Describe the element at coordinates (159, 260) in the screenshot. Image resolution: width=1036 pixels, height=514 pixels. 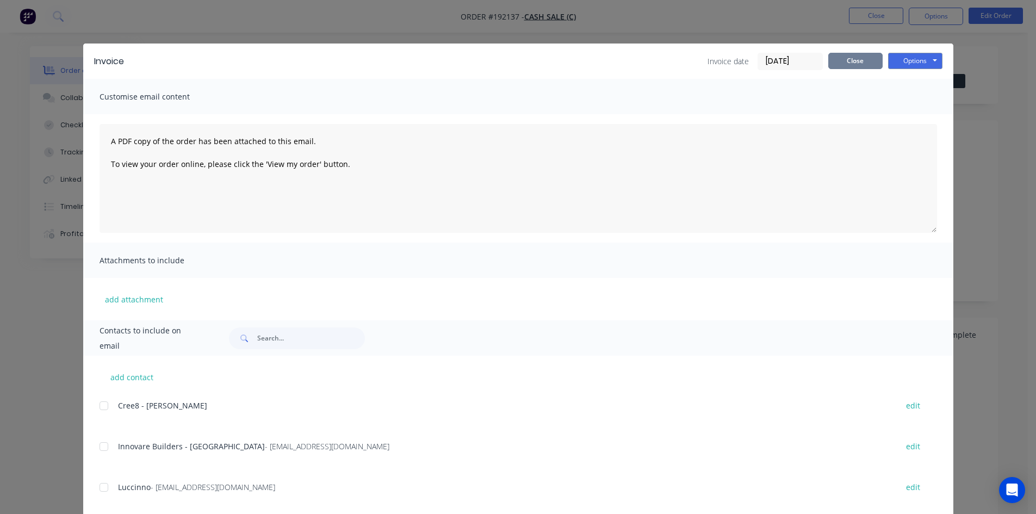
I see `span: Attachments to include` at that location.